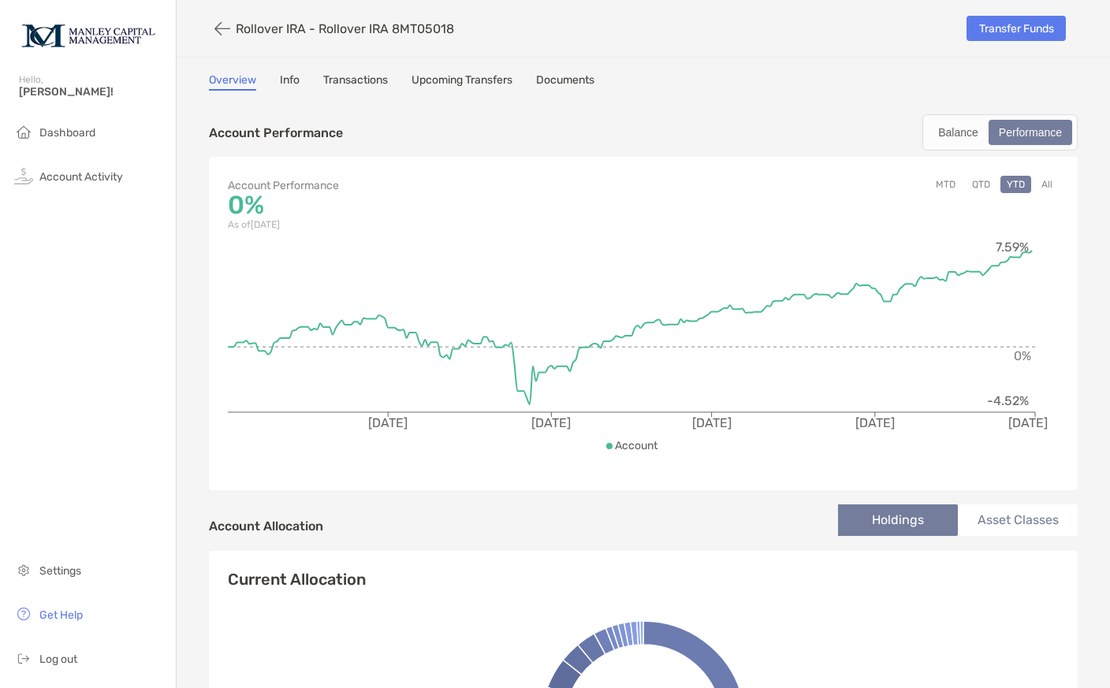  What do you see at coordinates (981, 185) in the screenshot?
I see `button: QTD` at bounding box center [981, 185].